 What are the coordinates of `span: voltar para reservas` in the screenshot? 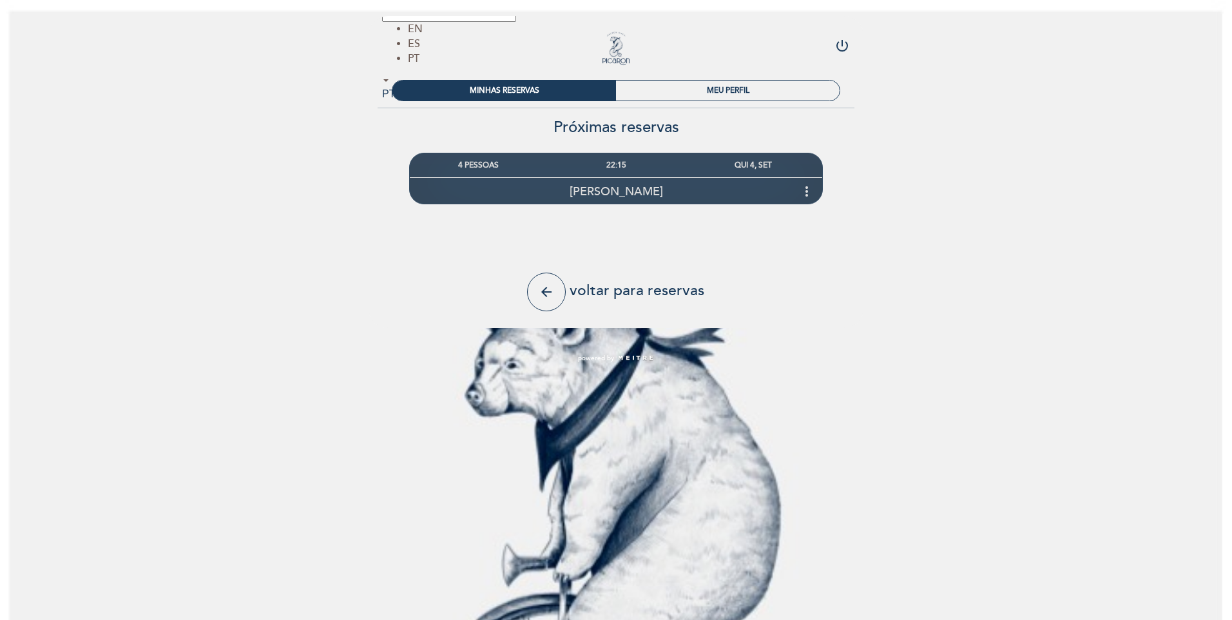 It's located at (637, 291).